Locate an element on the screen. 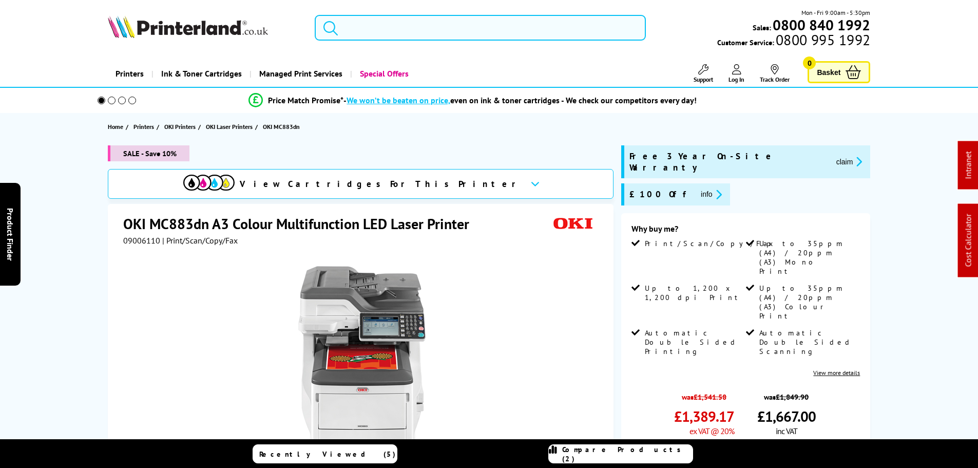 This screenshot has width=978, height=468. a: Cost Calculator is located at coordinates (968, 240).